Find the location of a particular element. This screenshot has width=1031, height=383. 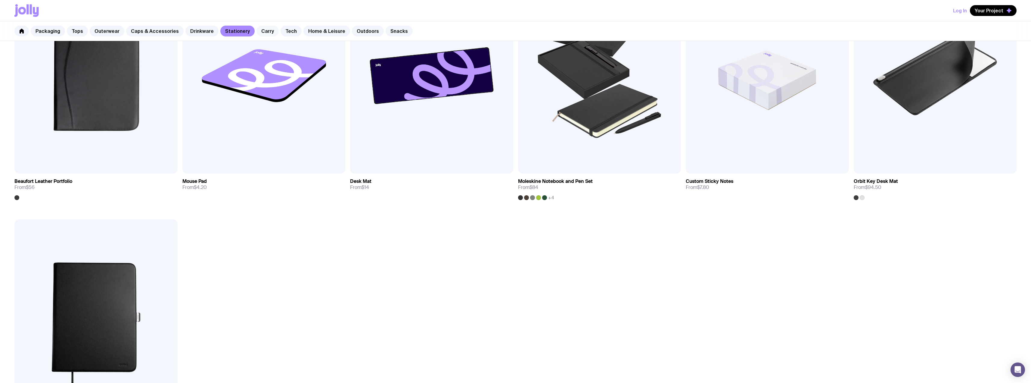

h3: Moleskine Notebook and Pen Set is located at coordinates (555, 181).